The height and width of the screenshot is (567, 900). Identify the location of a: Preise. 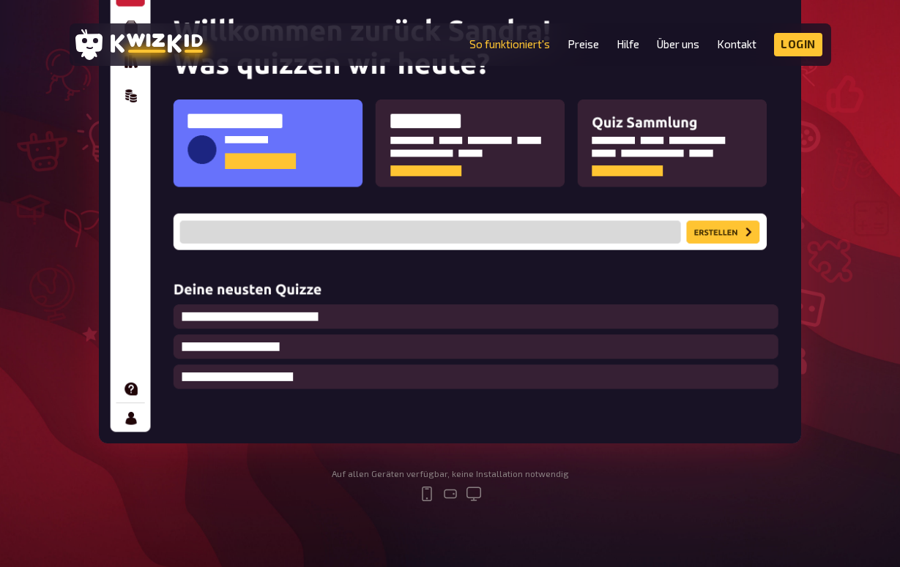
(583, 44).